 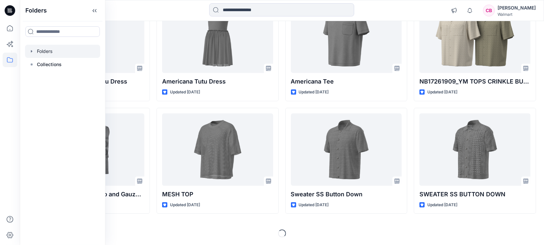 I want to click on p: SWEATER SS BUTTON DOWN, so click(x=475, y=195).